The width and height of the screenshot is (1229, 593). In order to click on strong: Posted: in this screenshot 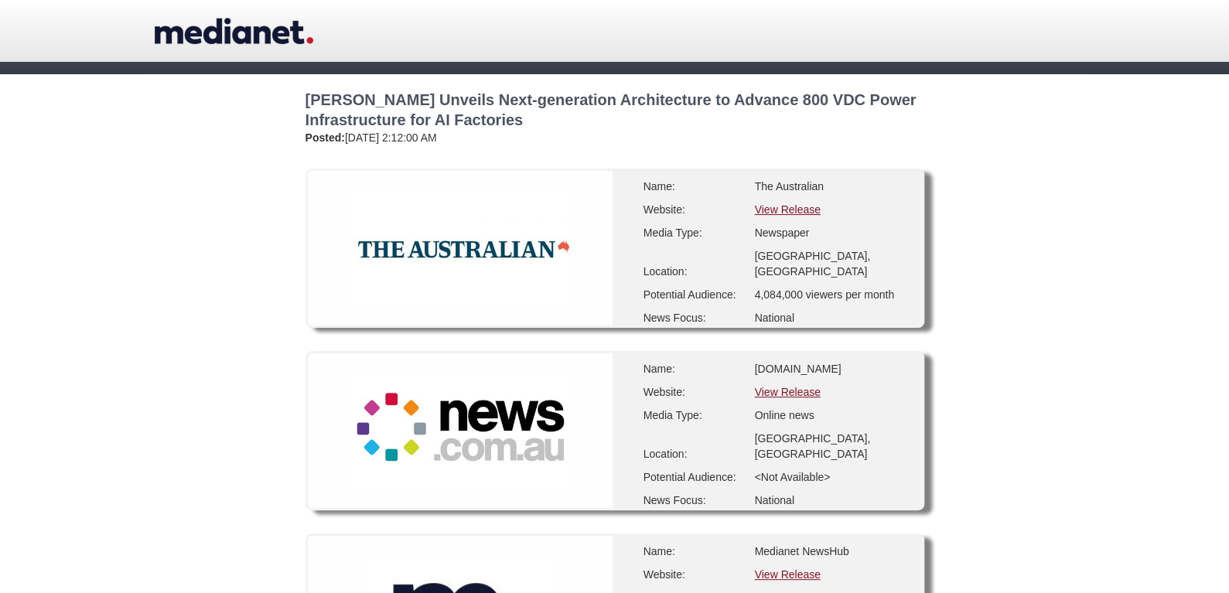, I will do `click(325, 138)`.